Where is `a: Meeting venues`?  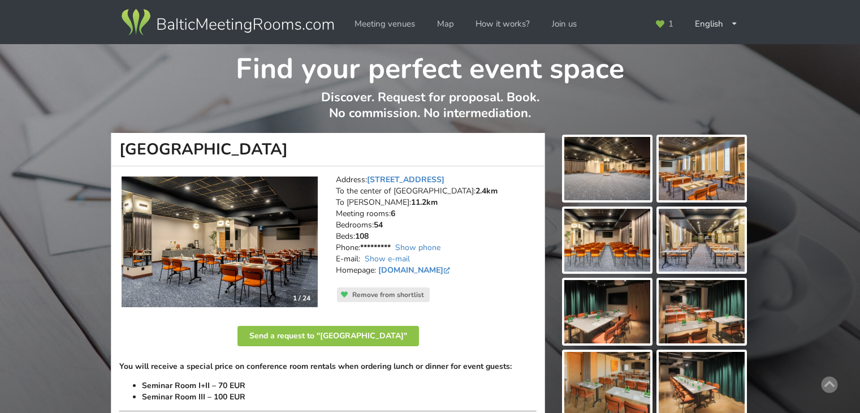
a: Meeting venues is located at coordinates (385, 24).